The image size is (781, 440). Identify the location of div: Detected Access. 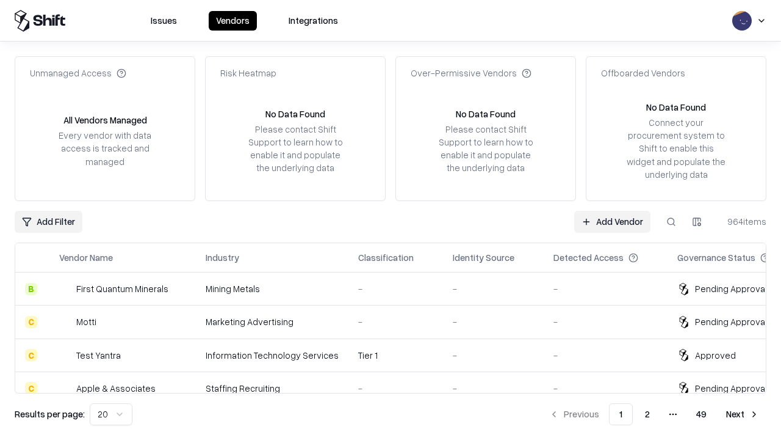
(589, 257).